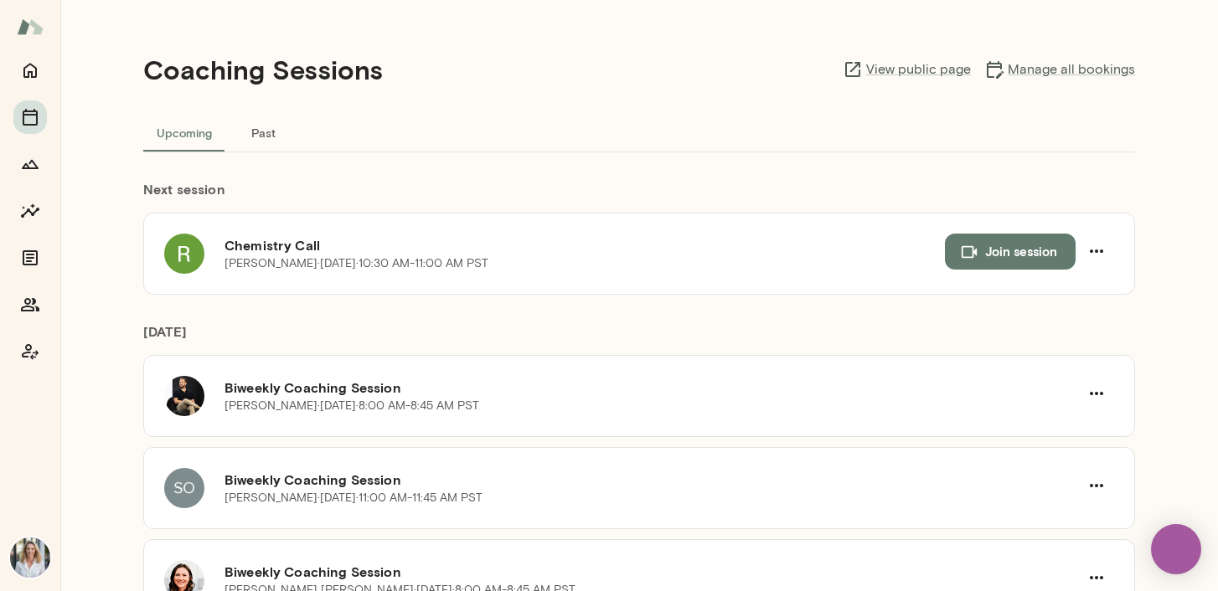 Image resolution: width=1218 pixels, height=591 pixels. What do you see at coordinates (30, 558) in the screenshot?
I see `img: Jennifer Palazzo` at bounding box center [30, 558].